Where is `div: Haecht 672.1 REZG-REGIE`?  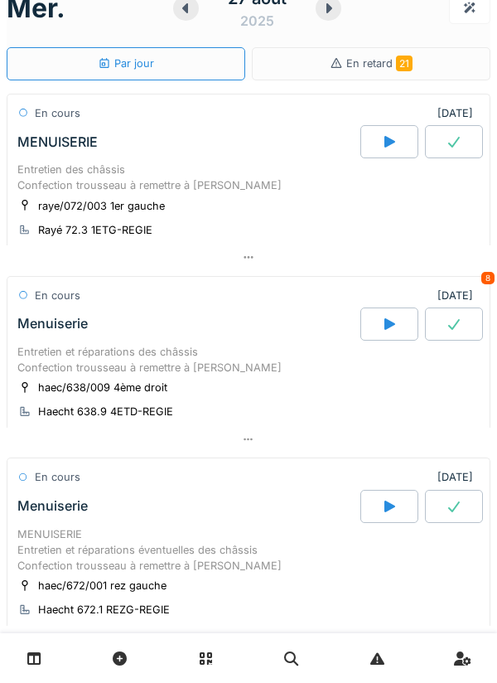
div: Haecht 672.1 REZG-REGIE is located at coordinates (104, 609).